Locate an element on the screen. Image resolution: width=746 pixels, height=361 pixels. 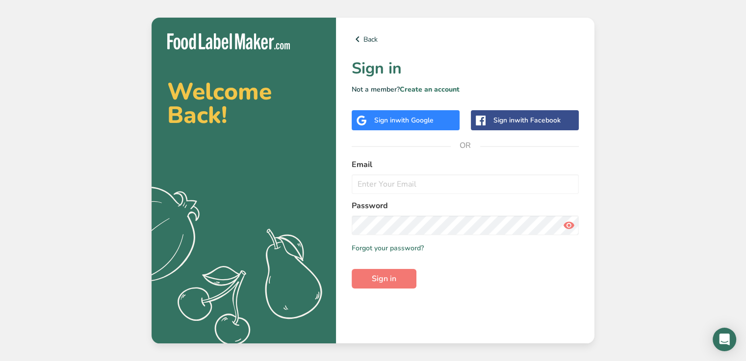
span: OR is located at coordinates (465, 146).